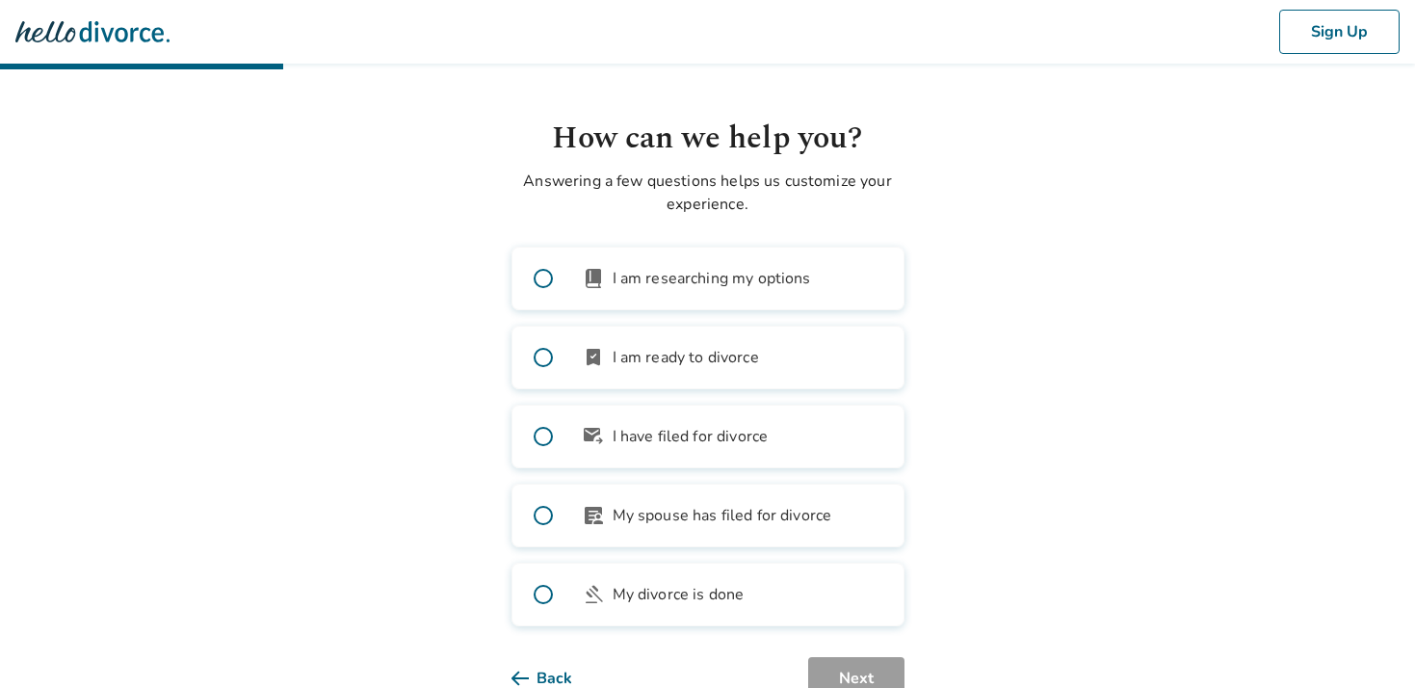  Describe the element at coordinates (593, 436) in the screenshot. I see `span: outgoing_mail` at that location.